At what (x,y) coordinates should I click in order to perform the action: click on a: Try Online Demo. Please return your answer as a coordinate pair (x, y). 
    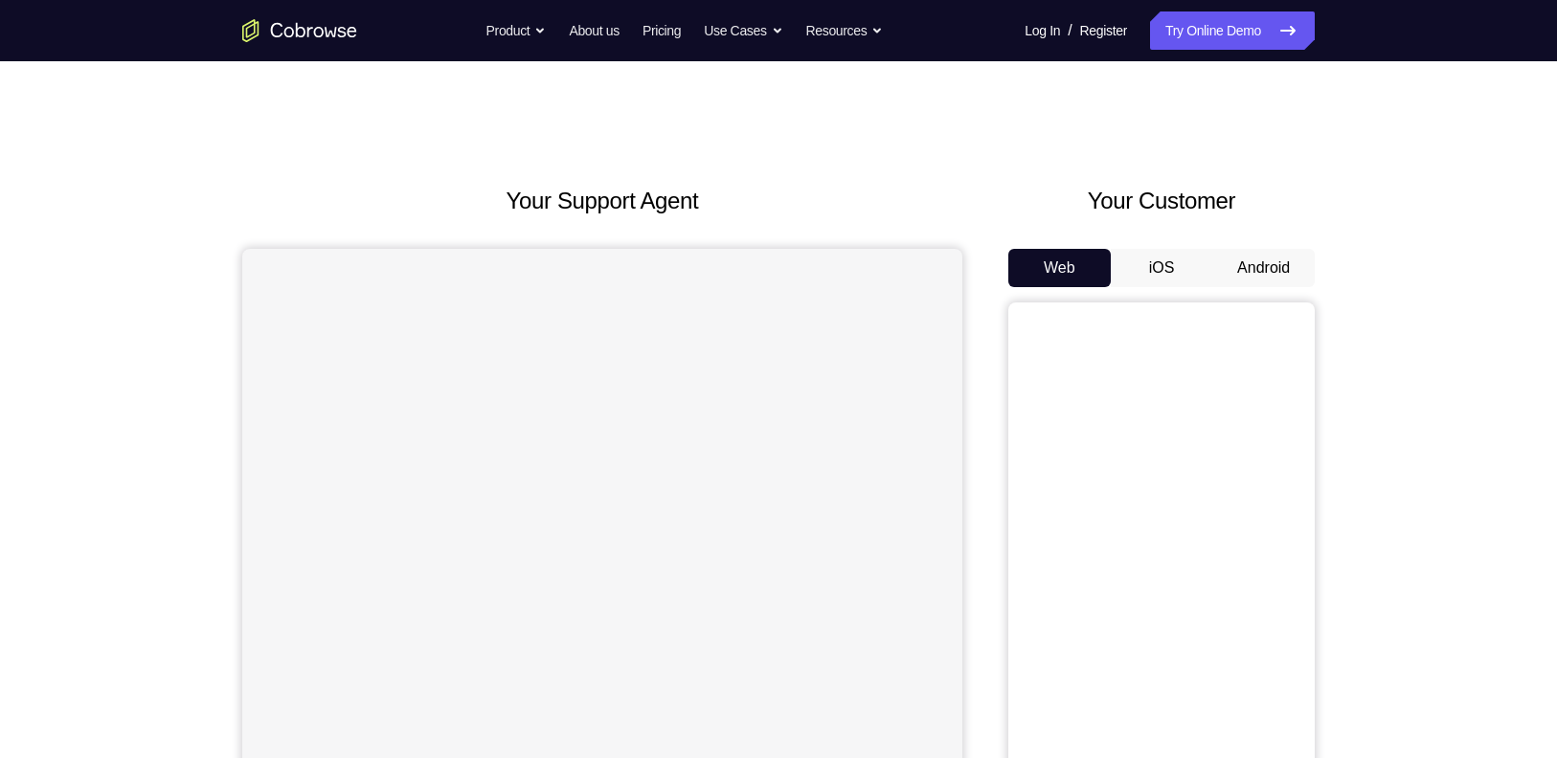
    Looking at the image, I should click on (1232, 31).